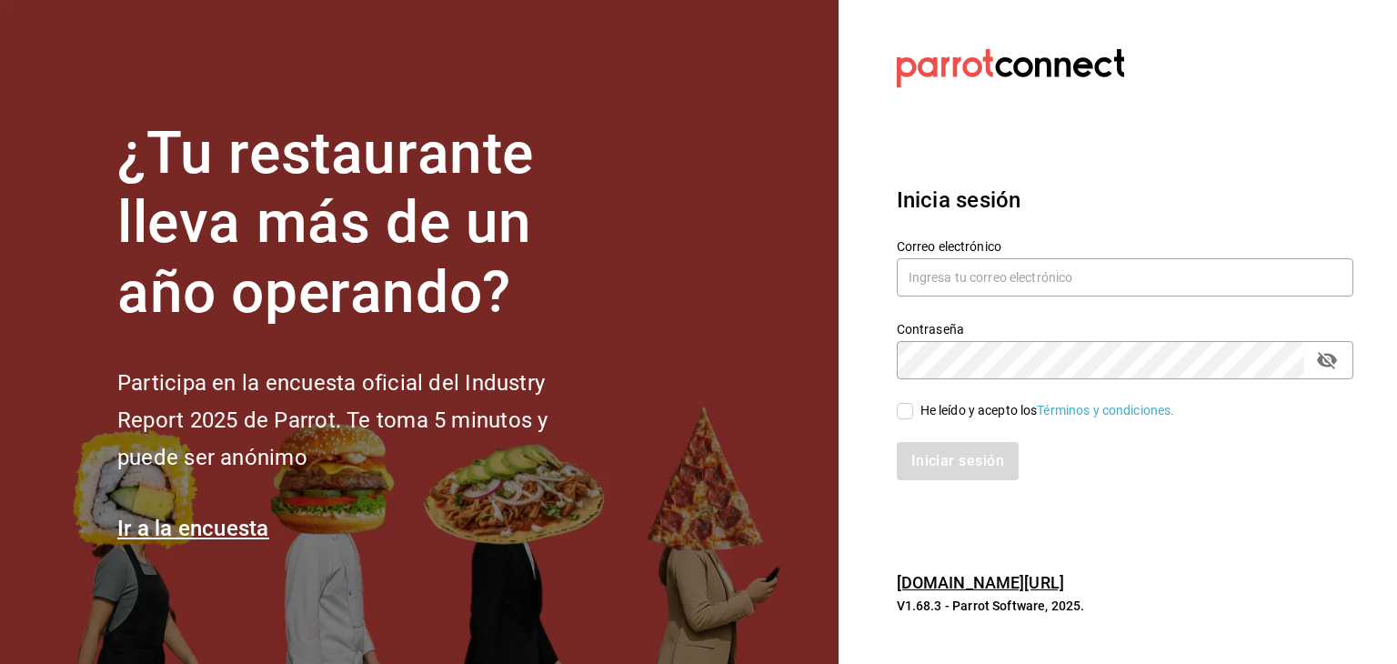 The image size is (1397, 664). What do you see at coordinates (363, 420) in the screenshot?
I see `h2: Participa en la encuesta oficial del Industry Report 2025 de Parrot. Te toma 5 minutos y puede se...` at bounding box center [363, 420].